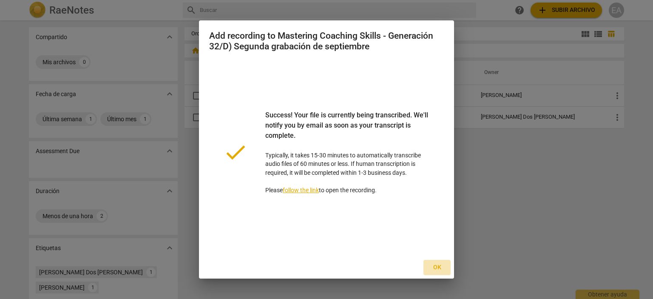 This screenshot has width=653, height=299. I want to click on a: follow the link, so click(300, 190).